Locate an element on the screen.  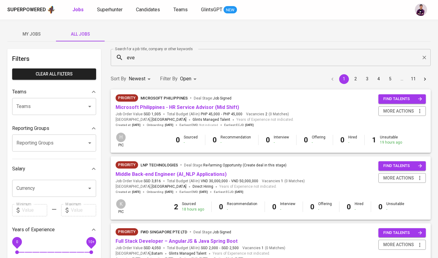
input: Value is located at coordinates (83, 210).